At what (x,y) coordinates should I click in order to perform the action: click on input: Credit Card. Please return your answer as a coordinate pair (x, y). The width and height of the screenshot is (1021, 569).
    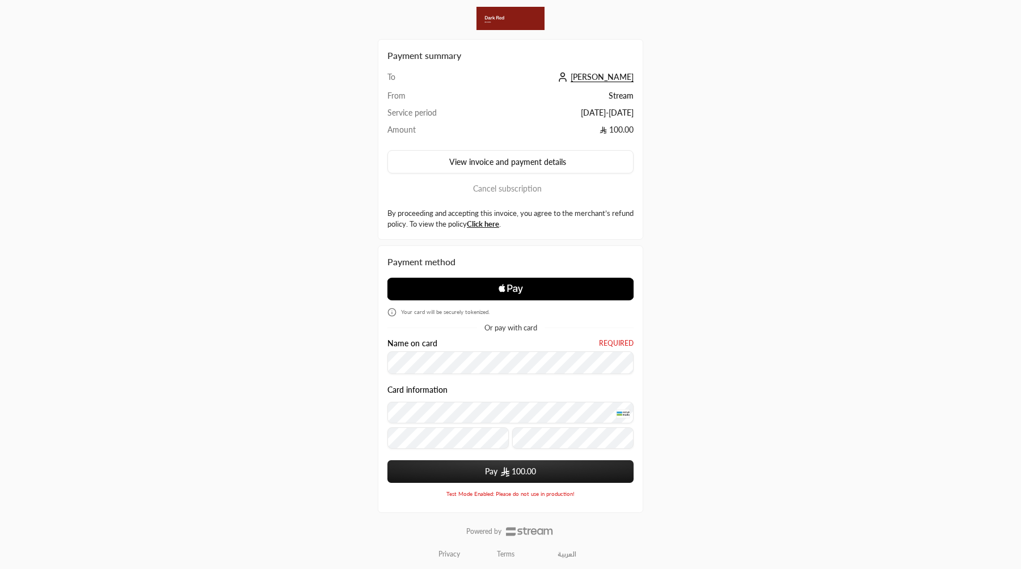
    Looking at the image, I should click on (511, 413).